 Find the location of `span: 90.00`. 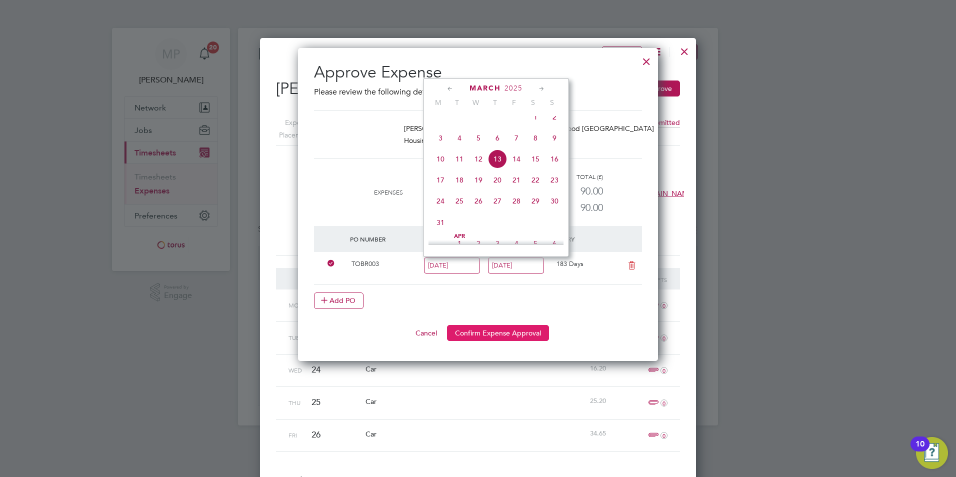

span: 90.00 is located at coordinates (591, 207).